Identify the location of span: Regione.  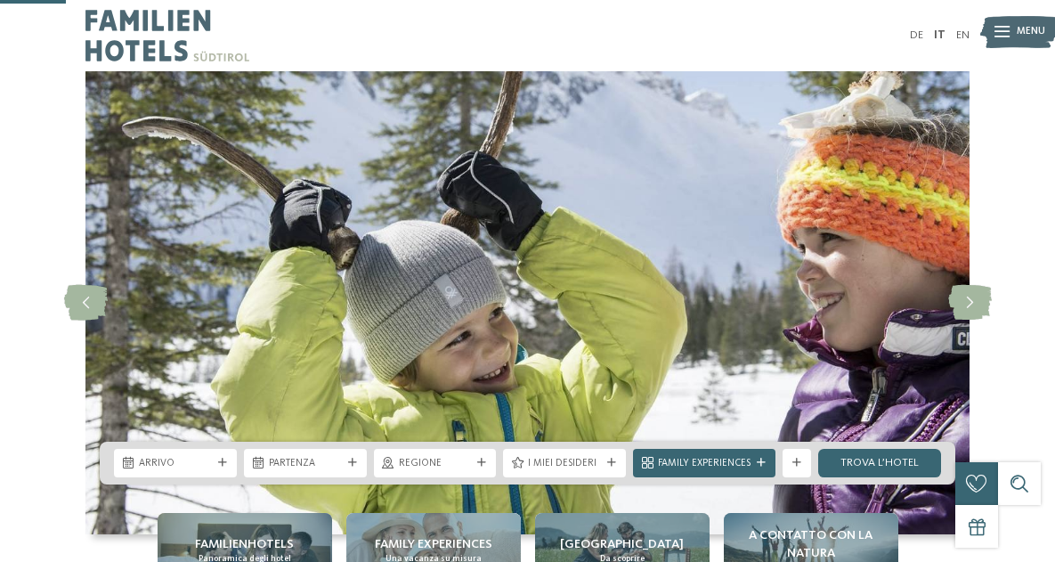
(435, 464).